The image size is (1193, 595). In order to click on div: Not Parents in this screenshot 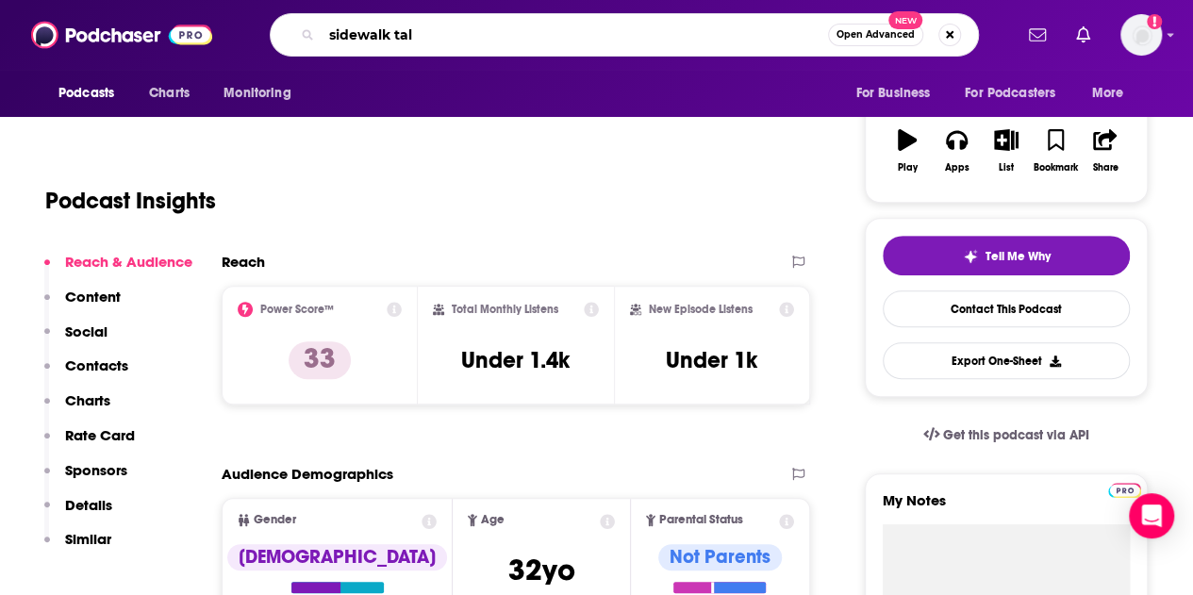, I will do `click(719, 557)`.